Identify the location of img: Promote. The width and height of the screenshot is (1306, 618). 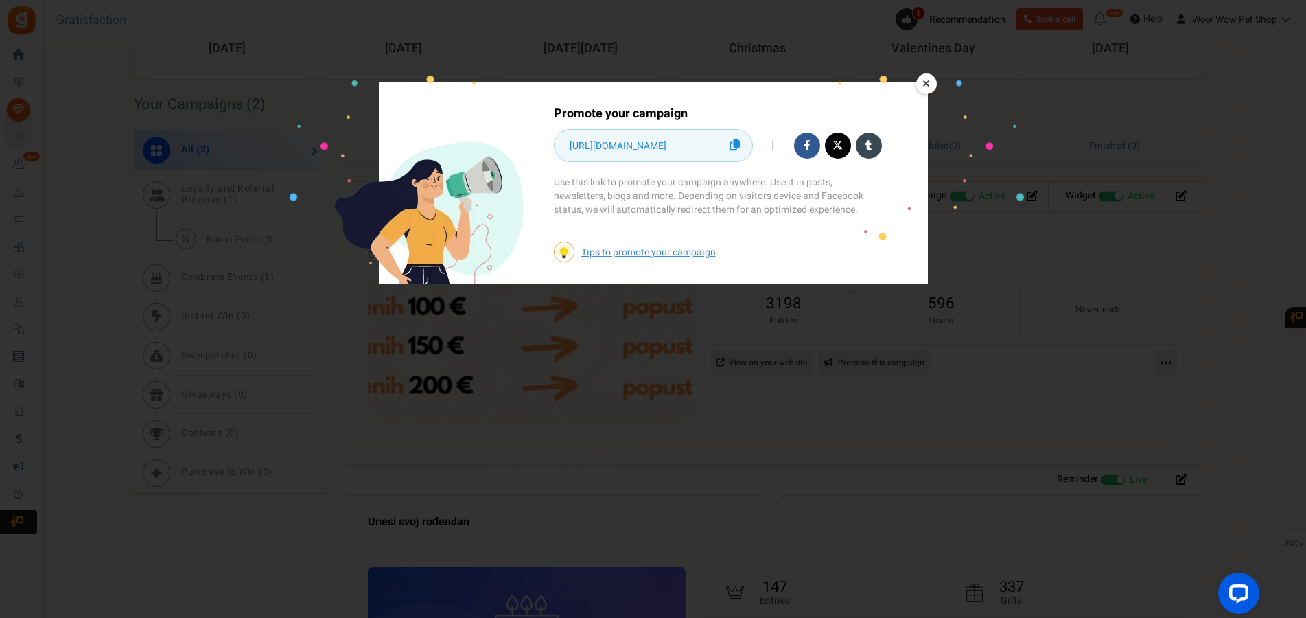
(426, 213).